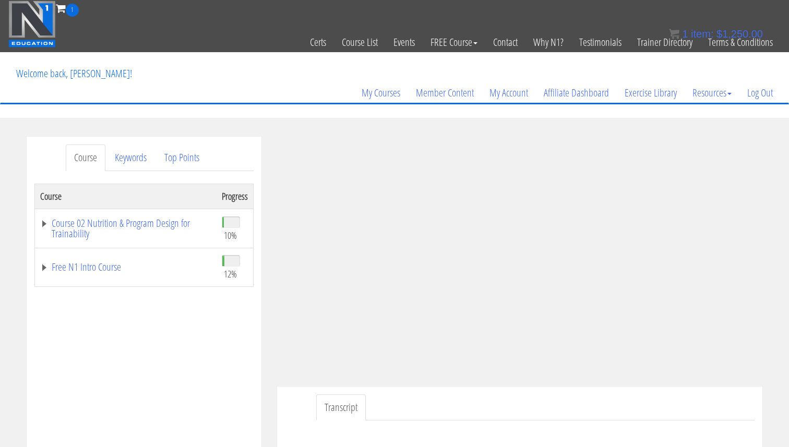 The image size is (789, 447). What do you see at coordinates (235, 196) in the screenshot?
I see `th: Progress` at bounding box center [235, 196].